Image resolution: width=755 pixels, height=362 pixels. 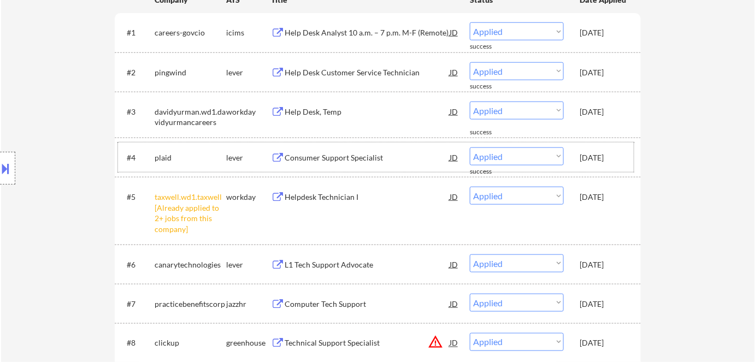 What do you see at coordinates (367, 33) in the screenshot?
I see `div: Help Desk Analyst 10 a.m. – 7 p.m. M-F (Remote)` at bounding box center [367, 33].